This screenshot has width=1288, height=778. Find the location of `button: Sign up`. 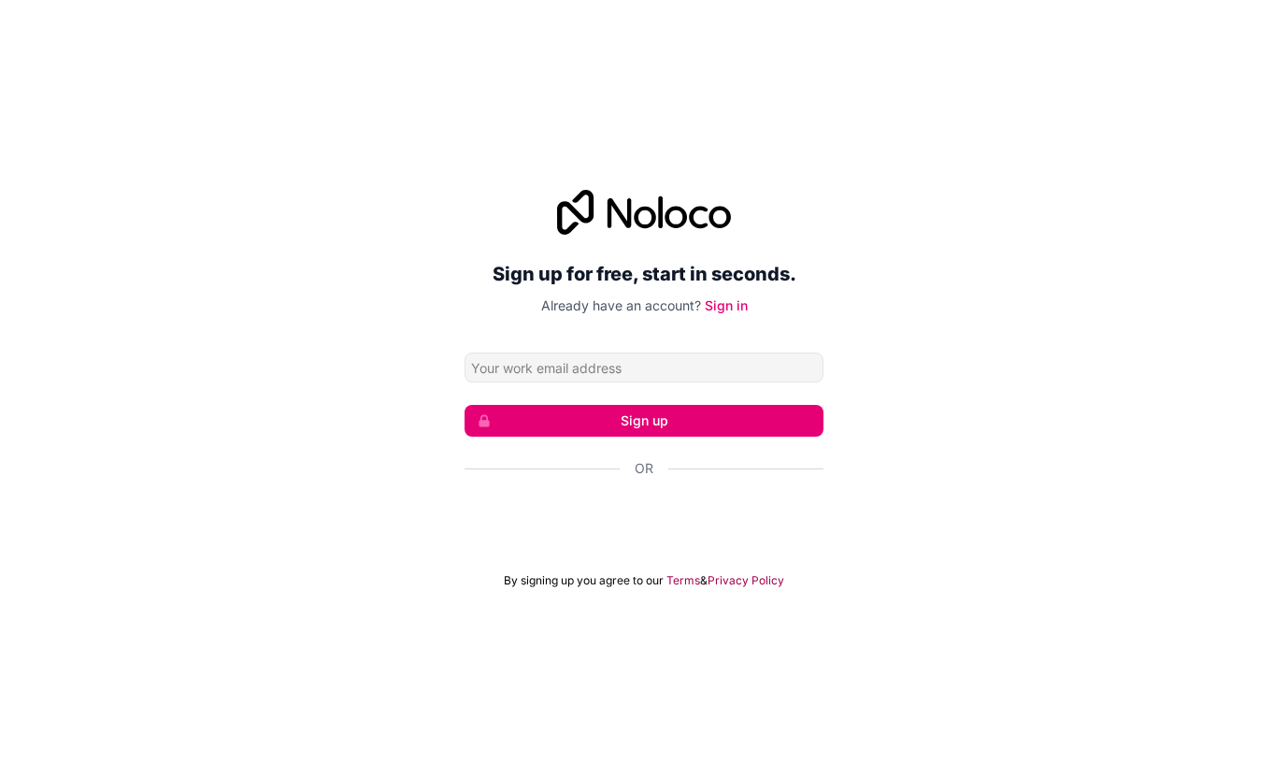

button: Sign up is located at coordinates (644, 421).